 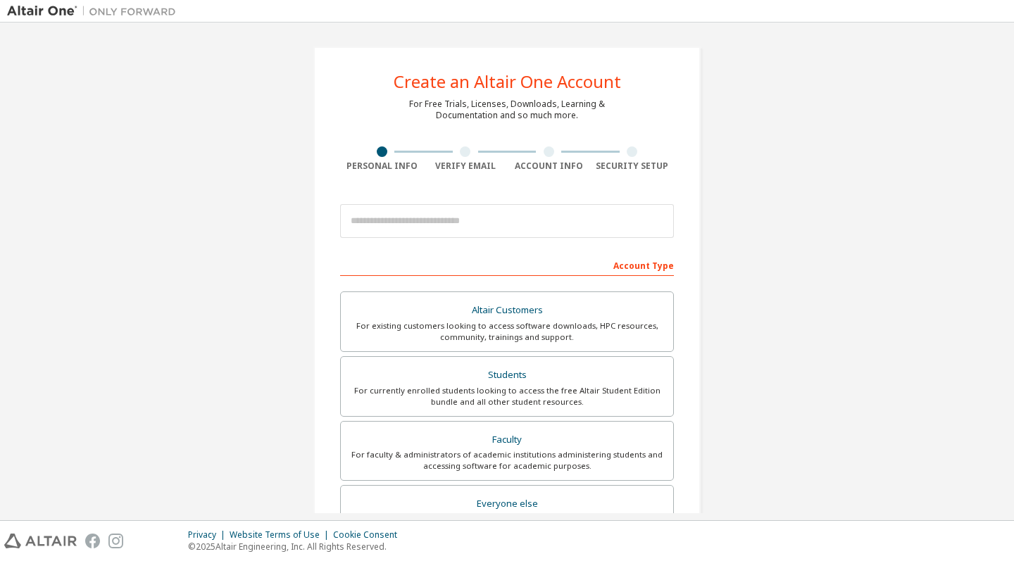 I want to click on img: altair_logo.svg, so click(x=40, y=541).